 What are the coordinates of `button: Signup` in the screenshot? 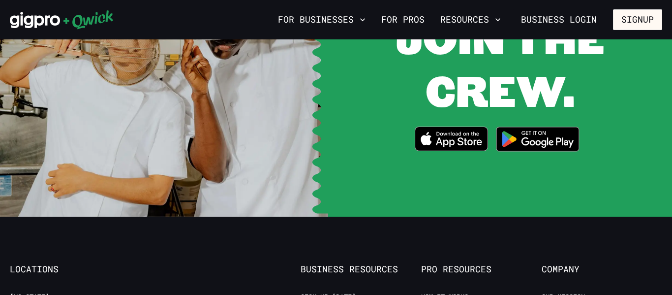 It's located at (638, 20).